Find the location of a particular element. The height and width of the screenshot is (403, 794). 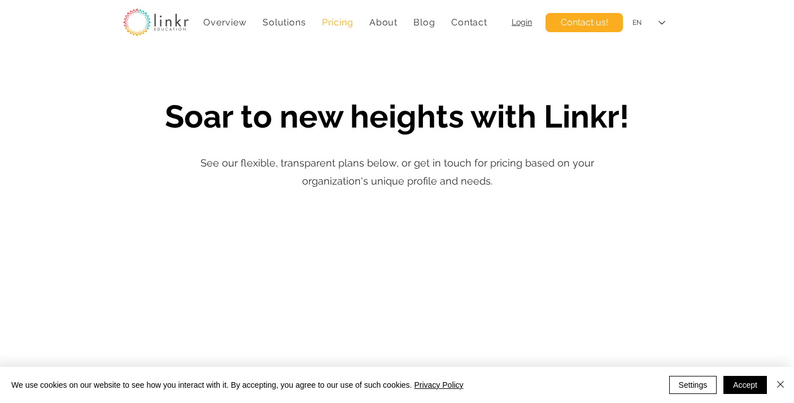

div: Language Selector: English is located at coordinates (649, 23).